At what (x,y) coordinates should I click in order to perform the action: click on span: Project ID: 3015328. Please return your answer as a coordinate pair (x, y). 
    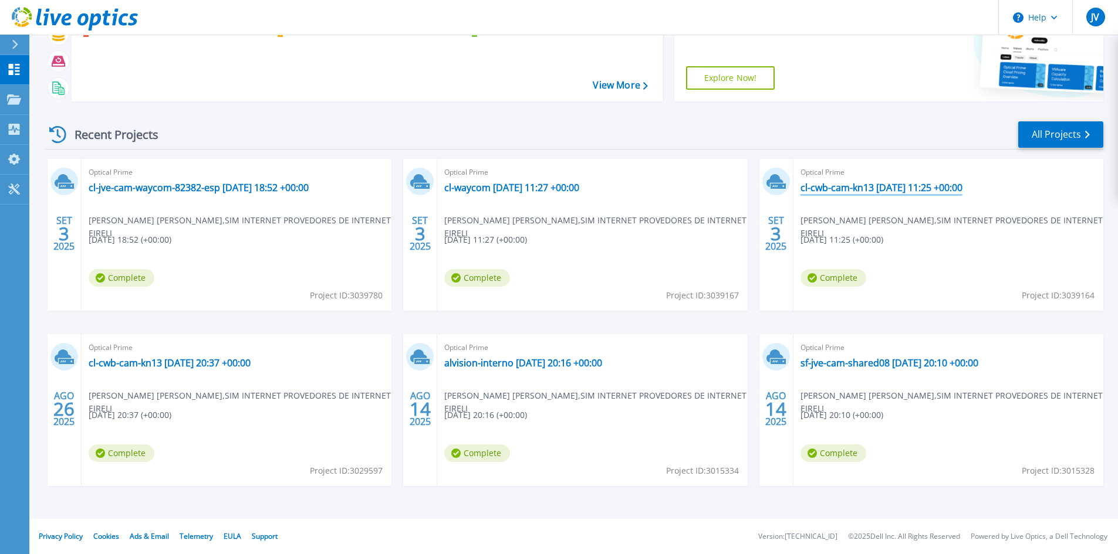
    Looking at the image, I should click on (1058, 471).